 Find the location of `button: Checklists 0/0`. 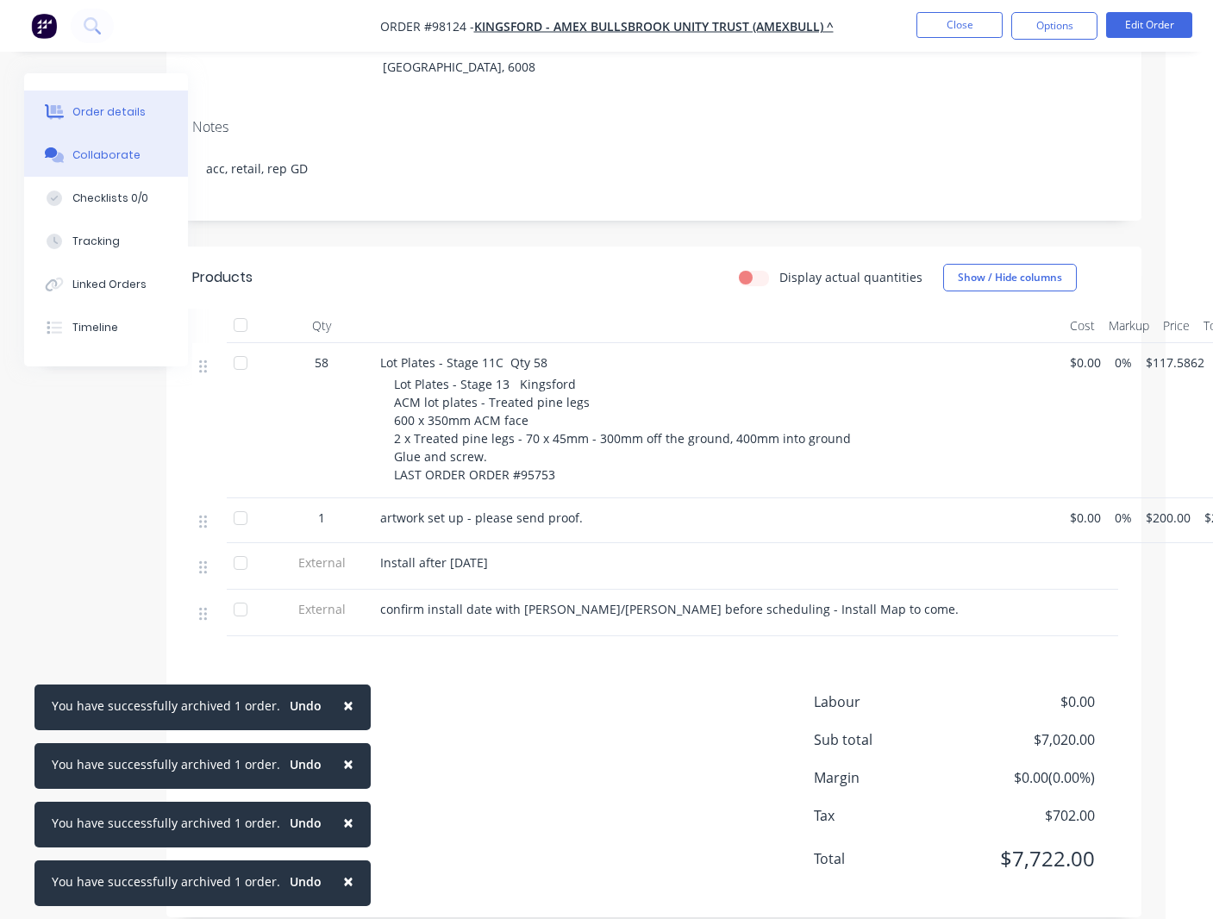

button: Checklists 0/0 is located at coordinates (106, 198).